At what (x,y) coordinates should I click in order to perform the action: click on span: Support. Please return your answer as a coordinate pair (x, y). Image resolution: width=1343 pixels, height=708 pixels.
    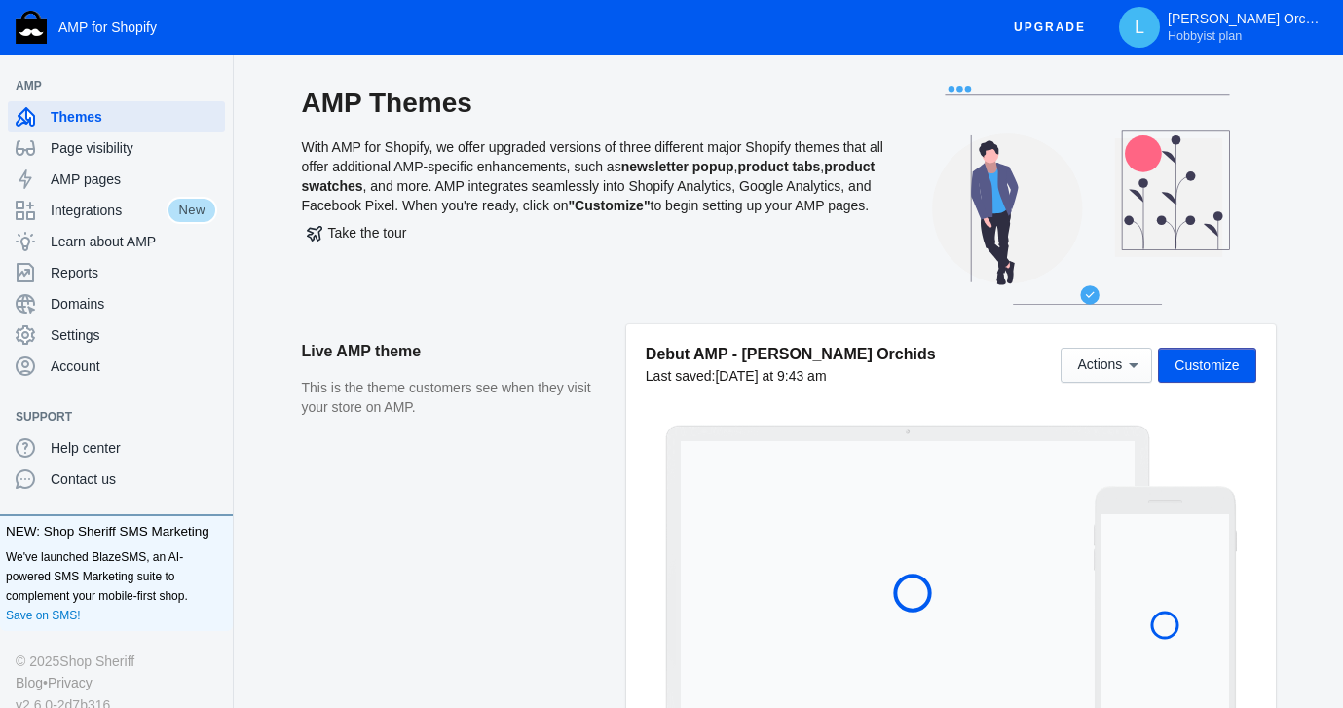
    Looking at the image, I should click on (106, 417).